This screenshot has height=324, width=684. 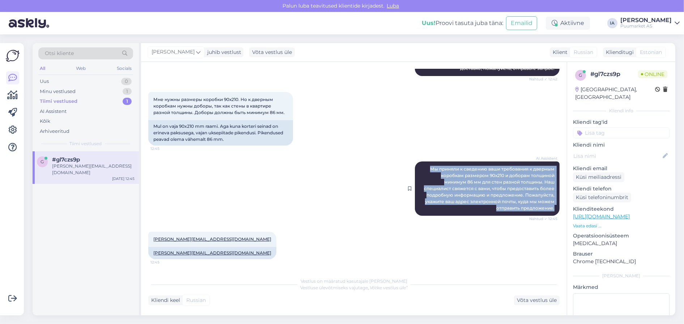 What do you see at coordinates (544, 158) in the screenshot?
I see `span: AI Assistent` at bounding box center [544, 158].